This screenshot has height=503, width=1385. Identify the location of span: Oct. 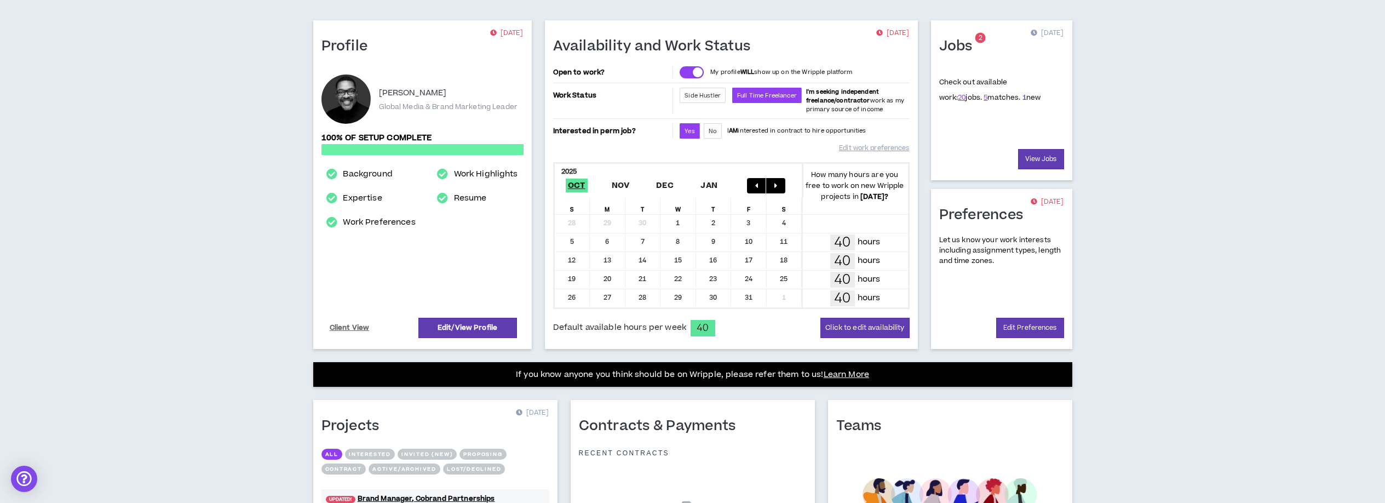
(577, 185).